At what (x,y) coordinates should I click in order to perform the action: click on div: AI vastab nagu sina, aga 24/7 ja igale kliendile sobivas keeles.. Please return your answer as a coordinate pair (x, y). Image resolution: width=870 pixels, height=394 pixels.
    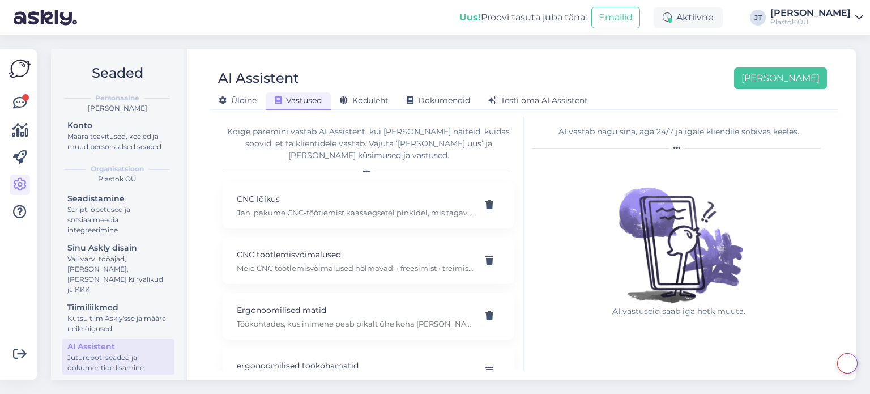
    Looking at the image, I should click on (678, 131).